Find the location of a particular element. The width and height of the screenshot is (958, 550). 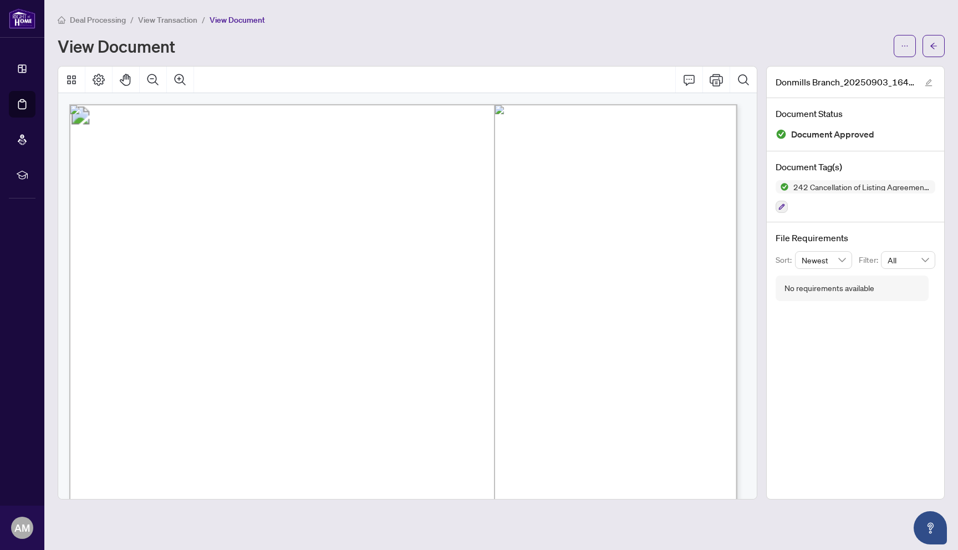

img: logo is located at coordinates (22, 18).